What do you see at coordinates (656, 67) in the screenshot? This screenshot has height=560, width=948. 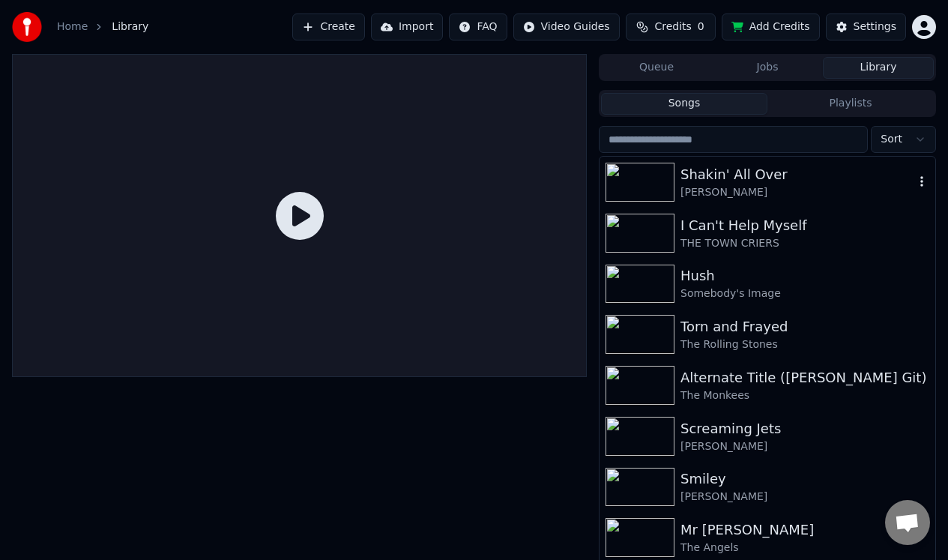 I see `button: Queue` at bounding box center [656, 67].